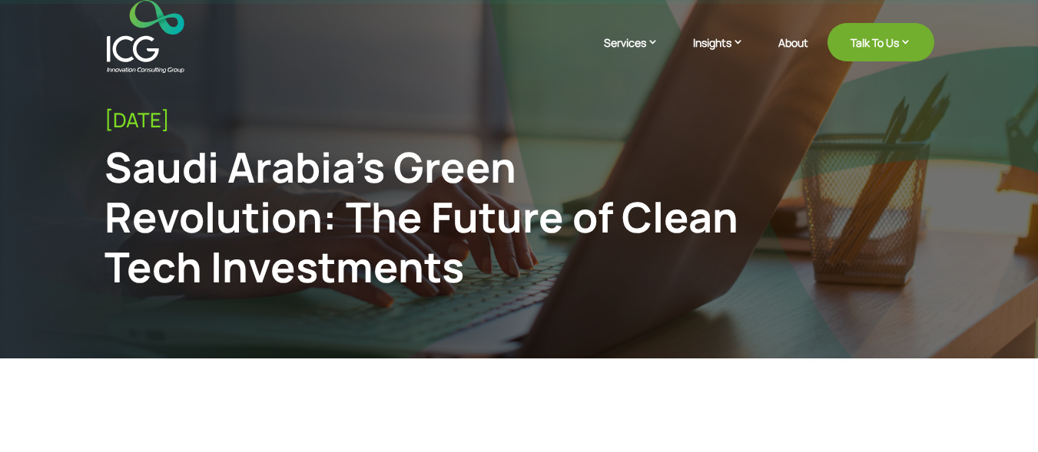 The height and width of the screenshot is (452, 1038). What do you see at coordinates (638, 54) in the screenshot?
I see `a: Services` at bounding box center [638, 54].